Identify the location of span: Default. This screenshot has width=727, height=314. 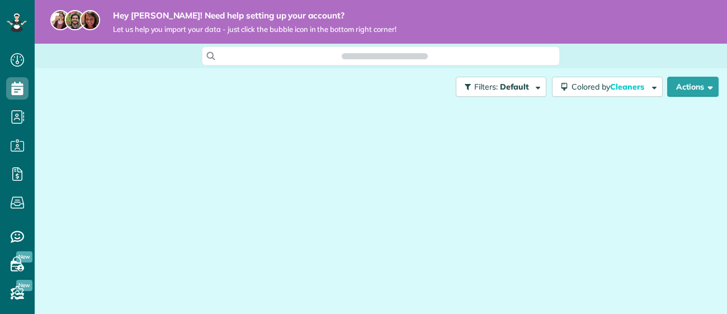
(515, 87).